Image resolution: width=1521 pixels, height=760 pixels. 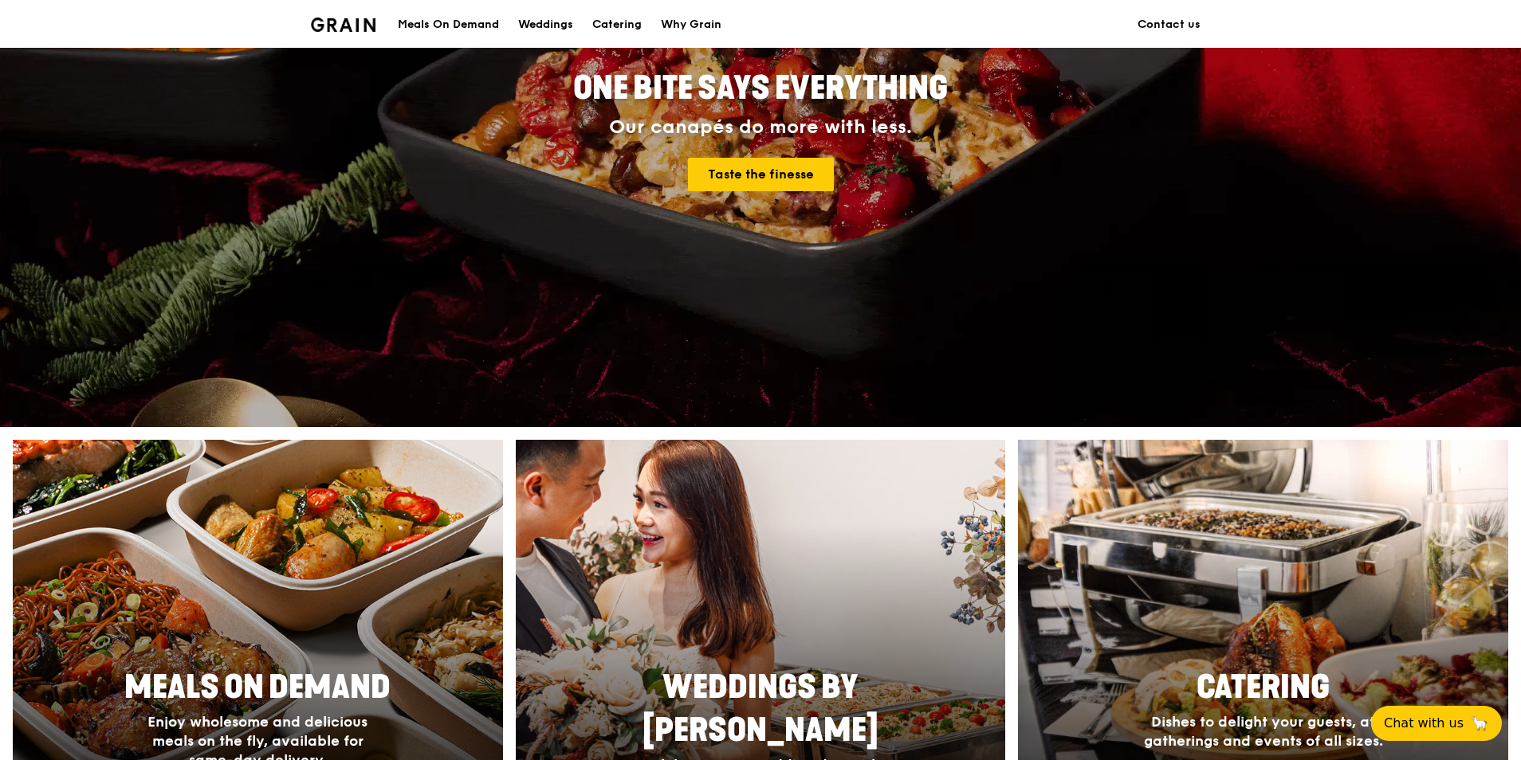 What do you see at coordinates (1263, 732) in the screenshot?
I see `span: Dishes to delight your guests, at gatherings and events of all sizes.` at bounding box center [1263, 732].